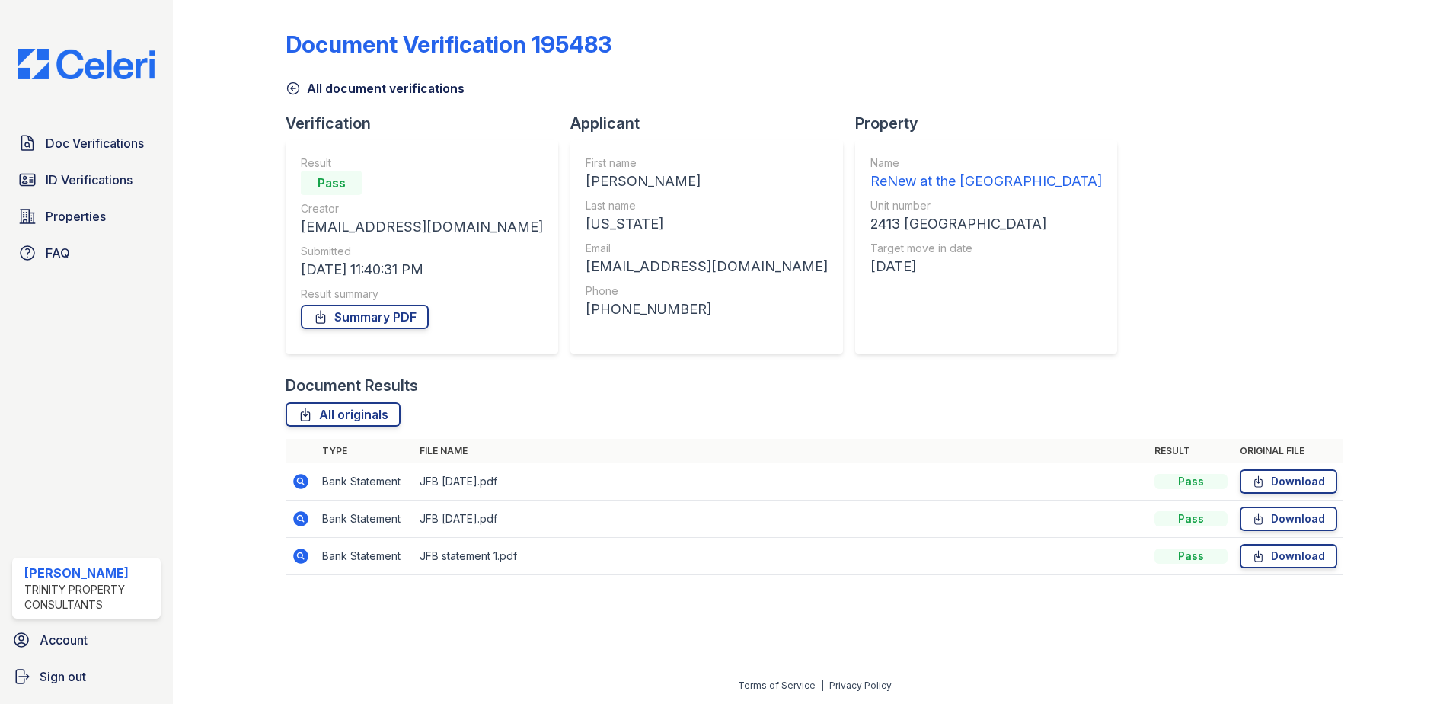 This screenshot has height=704, width=1456. What do you see at coordinates (781, 556) in the screenshot?
I see `td: JFB statement 1.pdf` at bounding box center [781, 556].